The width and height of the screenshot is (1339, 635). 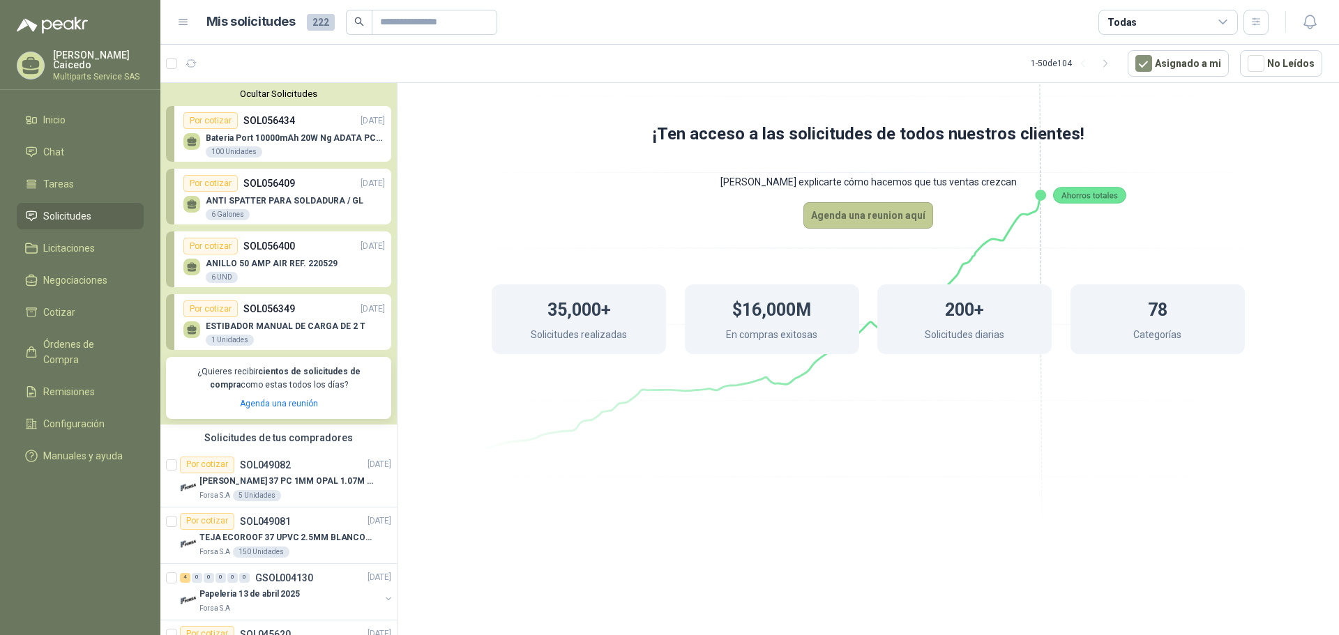 I want to click on a: Inicio, so click(x=80, y=120).